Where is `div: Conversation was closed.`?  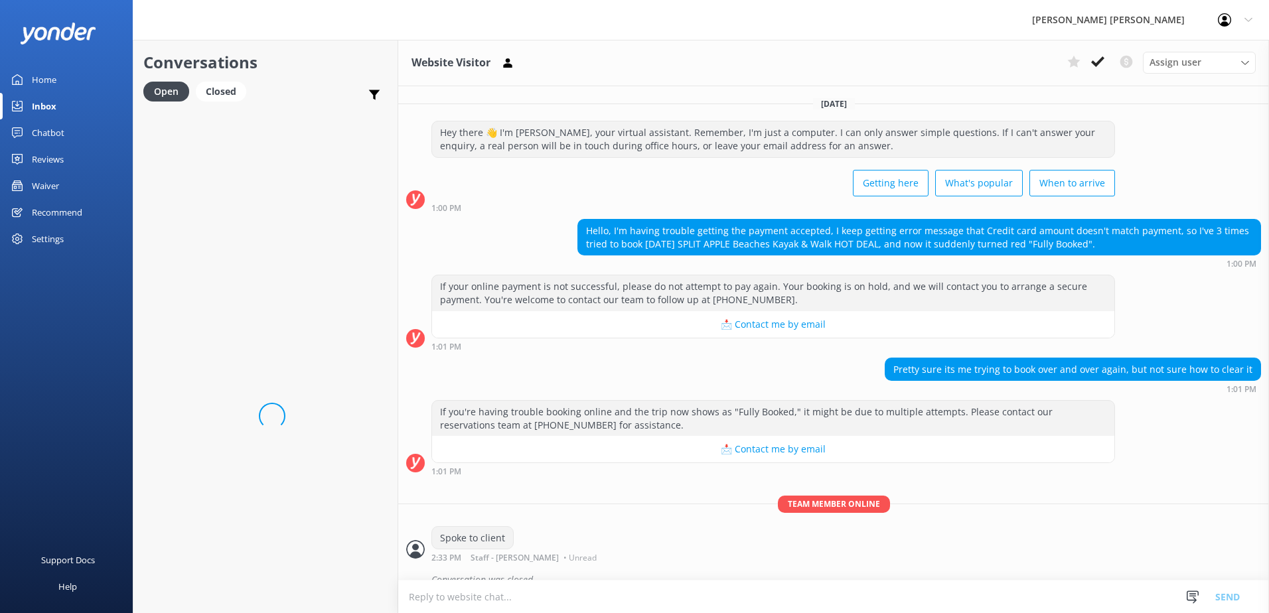
div: Conversation was closed. is located at coordinates (846, 580).